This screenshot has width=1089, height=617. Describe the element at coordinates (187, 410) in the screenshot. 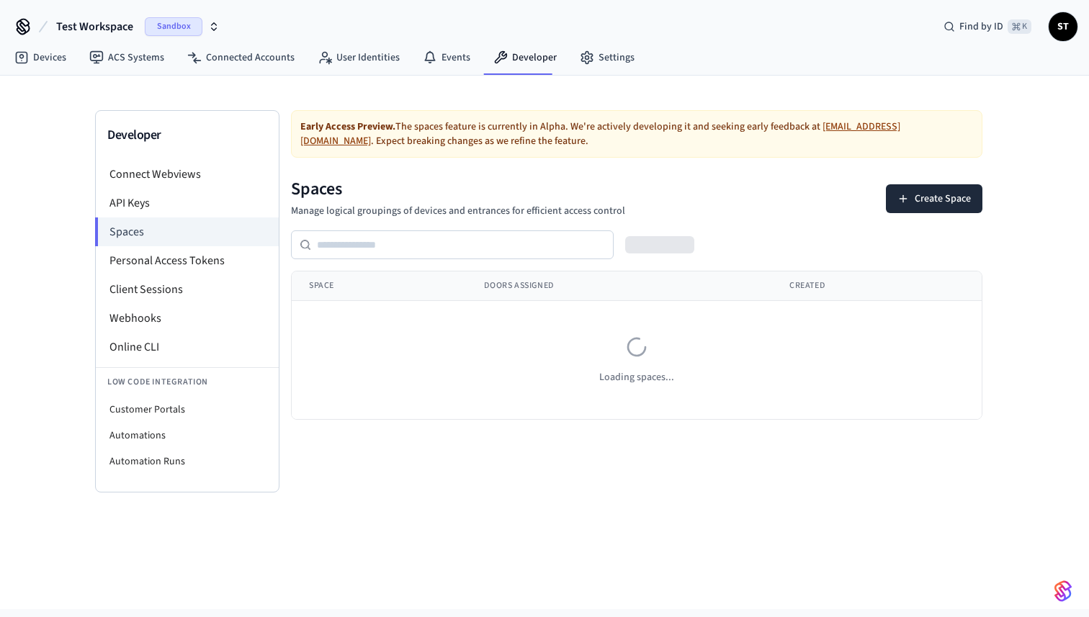

I see `li: Customer Portals` at that location.